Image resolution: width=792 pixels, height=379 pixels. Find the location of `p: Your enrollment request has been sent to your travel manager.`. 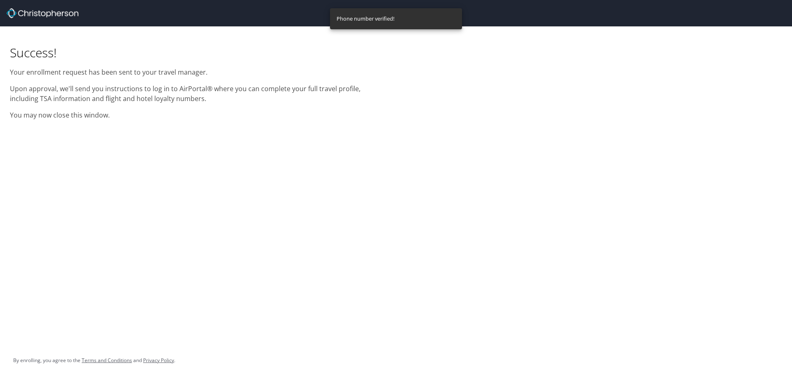

p: Your enrollment request has been sent to your travel manager. is located at coordinates (198, 72).